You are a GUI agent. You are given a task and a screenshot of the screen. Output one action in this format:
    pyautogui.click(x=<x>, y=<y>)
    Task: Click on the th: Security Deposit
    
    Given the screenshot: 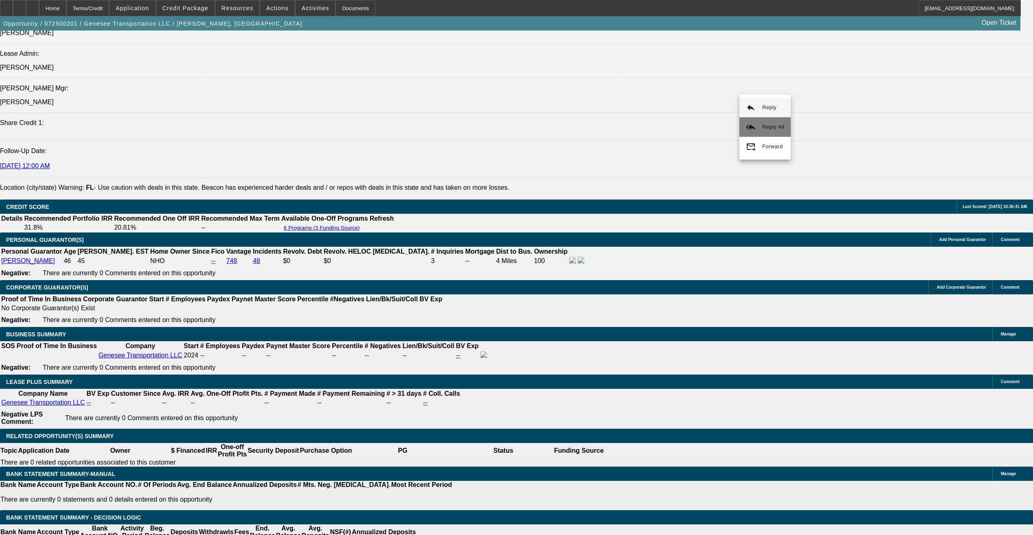 What is the action you would take?
    pyautogui.click(x=273, y=451)
    